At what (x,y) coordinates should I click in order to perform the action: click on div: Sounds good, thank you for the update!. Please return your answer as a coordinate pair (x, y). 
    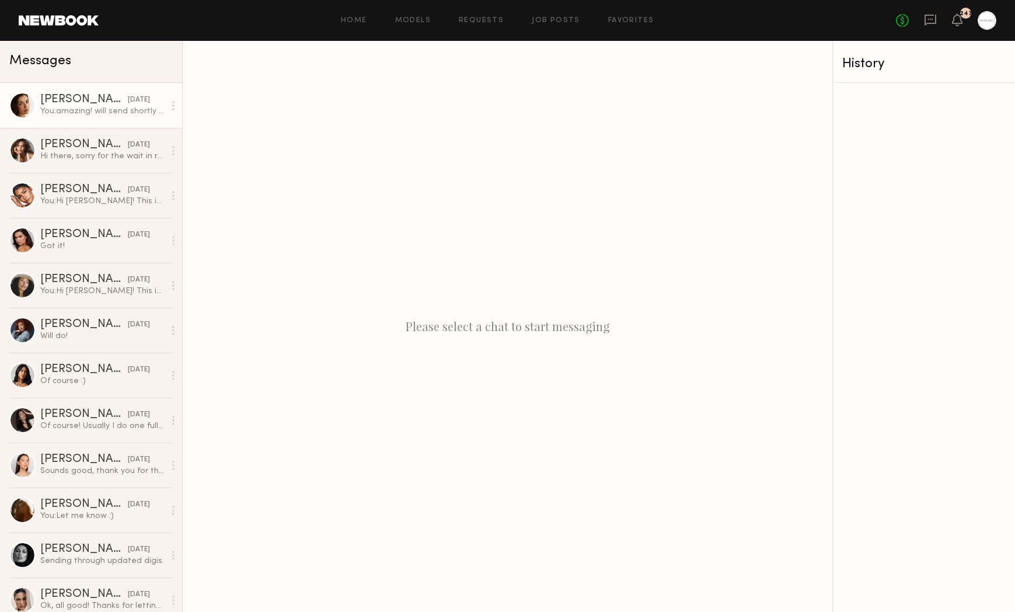
    Looking at the image, I should click on (102, 470).